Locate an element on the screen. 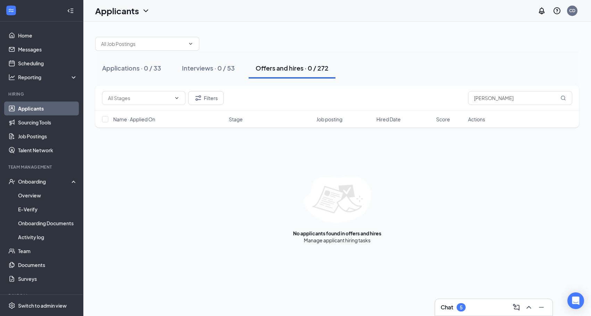  a: Talent Network is located at coordinates (48, 150).